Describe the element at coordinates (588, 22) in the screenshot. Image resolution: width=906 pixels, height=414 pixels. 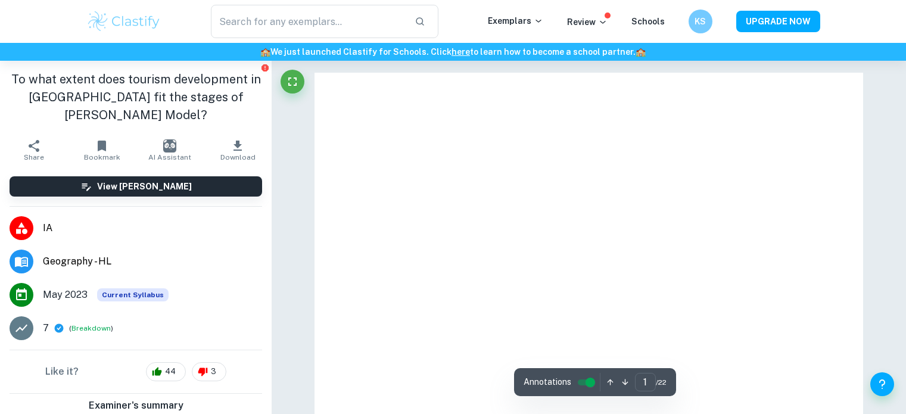
I see `p: Review` at that location.